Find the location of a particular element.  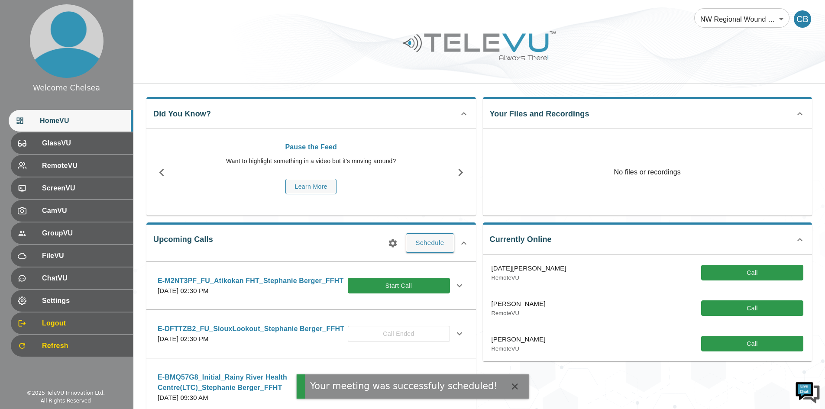

span: ScreenVU is located at coordinates (84, 188).